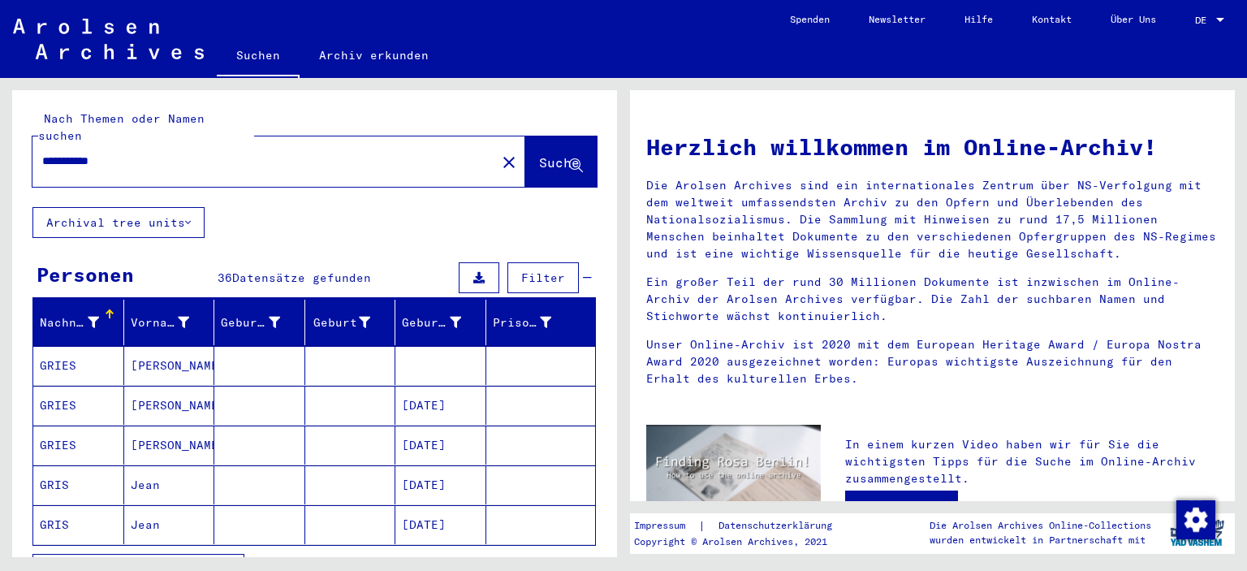 The height and width of the screenshot is (571, 1247). Describe the element at coordinates (559, 162) in the screenshot. I see `span: Suche` at that location.